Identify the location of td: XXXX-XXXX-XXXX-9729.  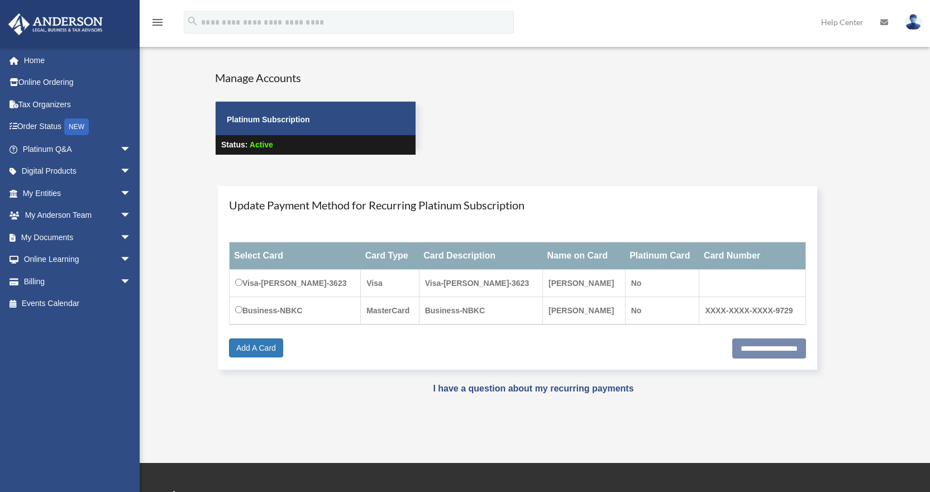
(753, 311).